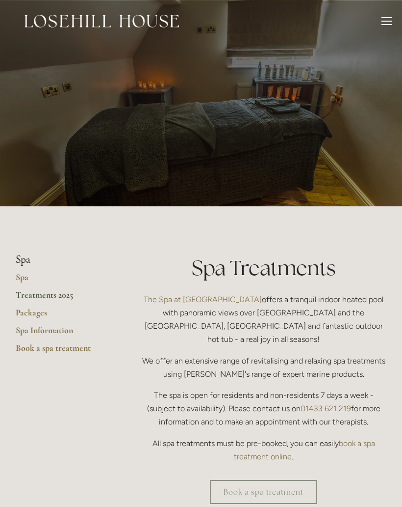 This screenshot has width=402, height=507. What do you see at coordinates (62, 316) in the screenshot?
I see `a: Packages` at bounding box center [62, 316].